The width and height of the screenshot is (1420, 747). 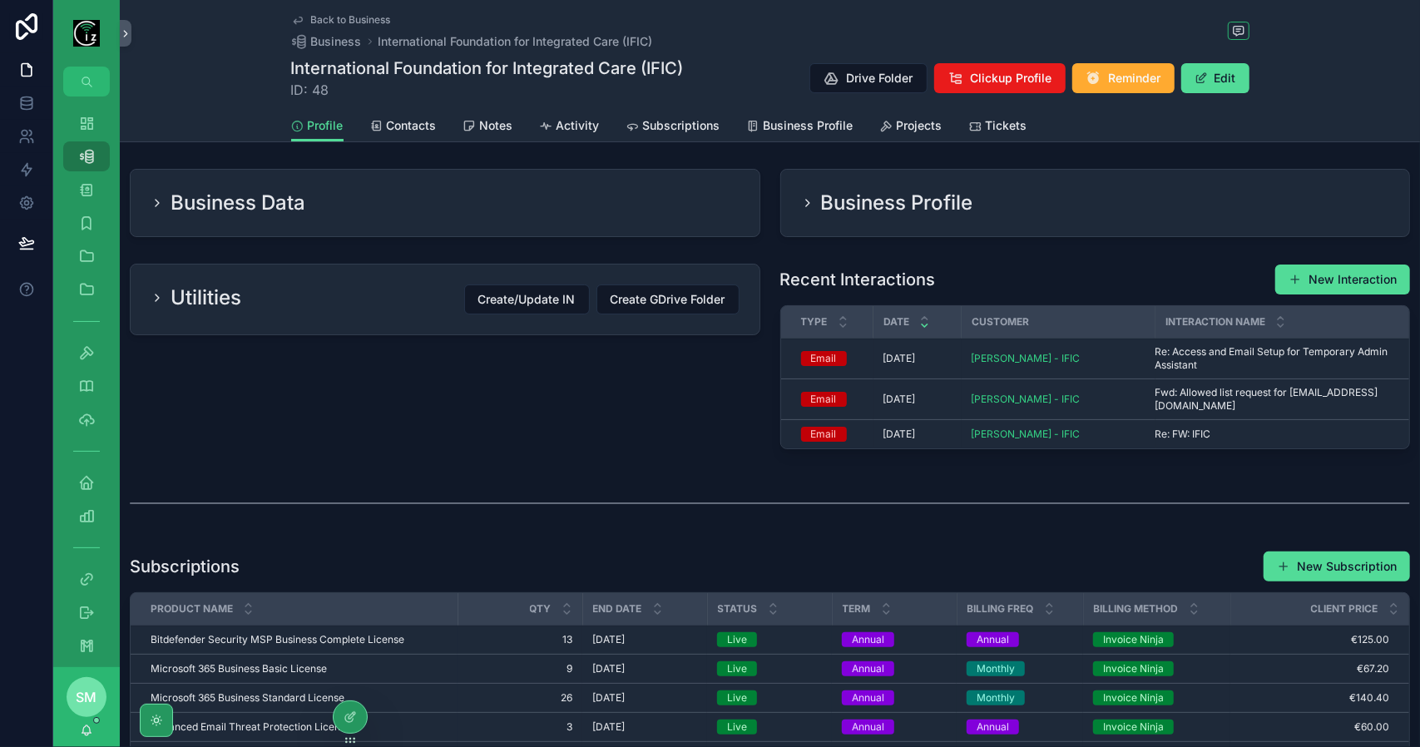 I want to click on button: New Subscription, so click(x=1336, y=566).